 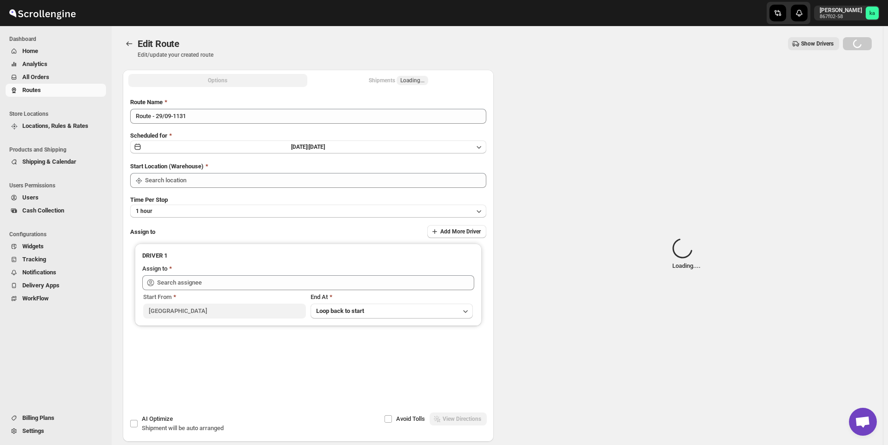 I want to click on span: Options, so click(x=218, y=80).